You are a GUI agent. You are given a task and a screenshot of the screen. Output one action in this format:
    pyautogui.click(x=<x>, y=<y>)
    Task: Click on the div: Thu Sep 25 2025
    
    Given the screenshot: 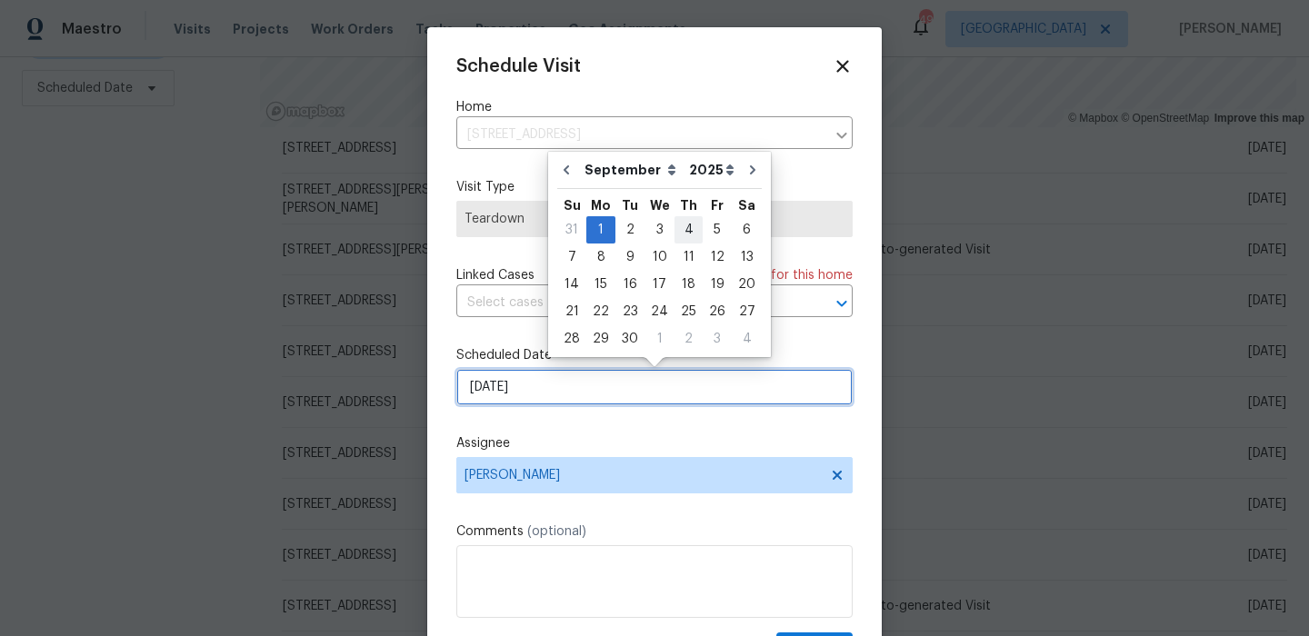 What is the action you would take?
    pyautogui.click(x=688, y=312)
    